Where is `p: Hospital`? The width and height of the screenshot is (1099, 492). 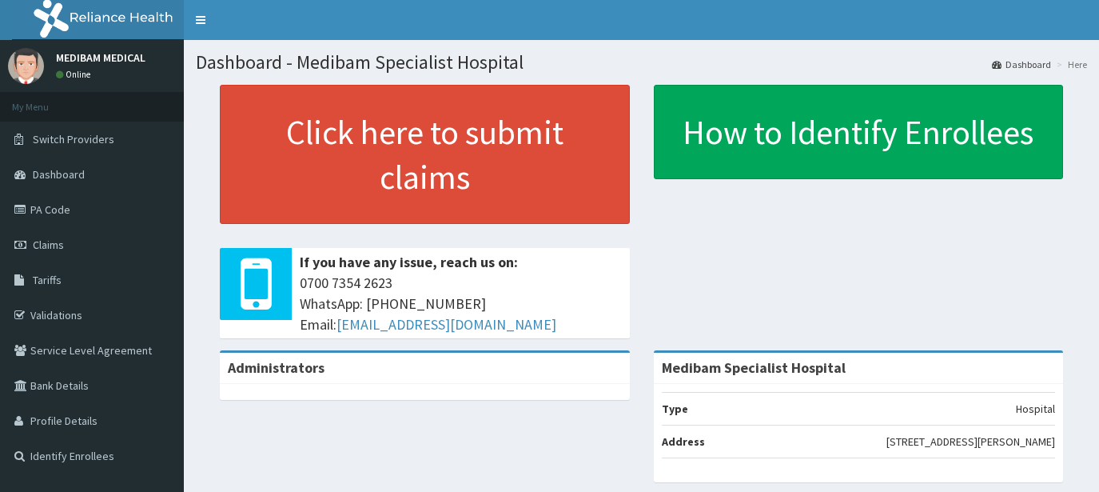 p: Hospital is located at coordinates (1035, 408).